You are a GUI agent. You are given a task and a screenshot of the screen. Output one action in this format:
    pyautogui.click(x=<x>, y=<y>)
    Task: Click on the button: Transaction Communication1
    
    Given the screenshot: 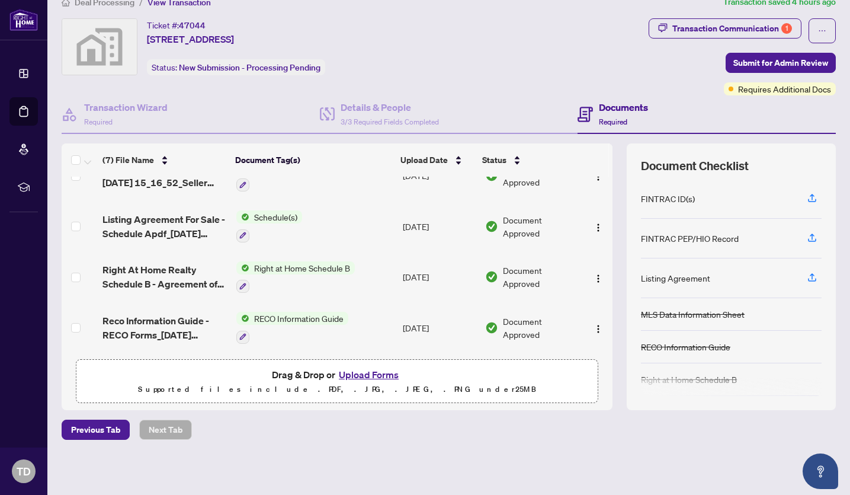 What is the action you would take?
    pyautogui.click(x=725, y=28)
    